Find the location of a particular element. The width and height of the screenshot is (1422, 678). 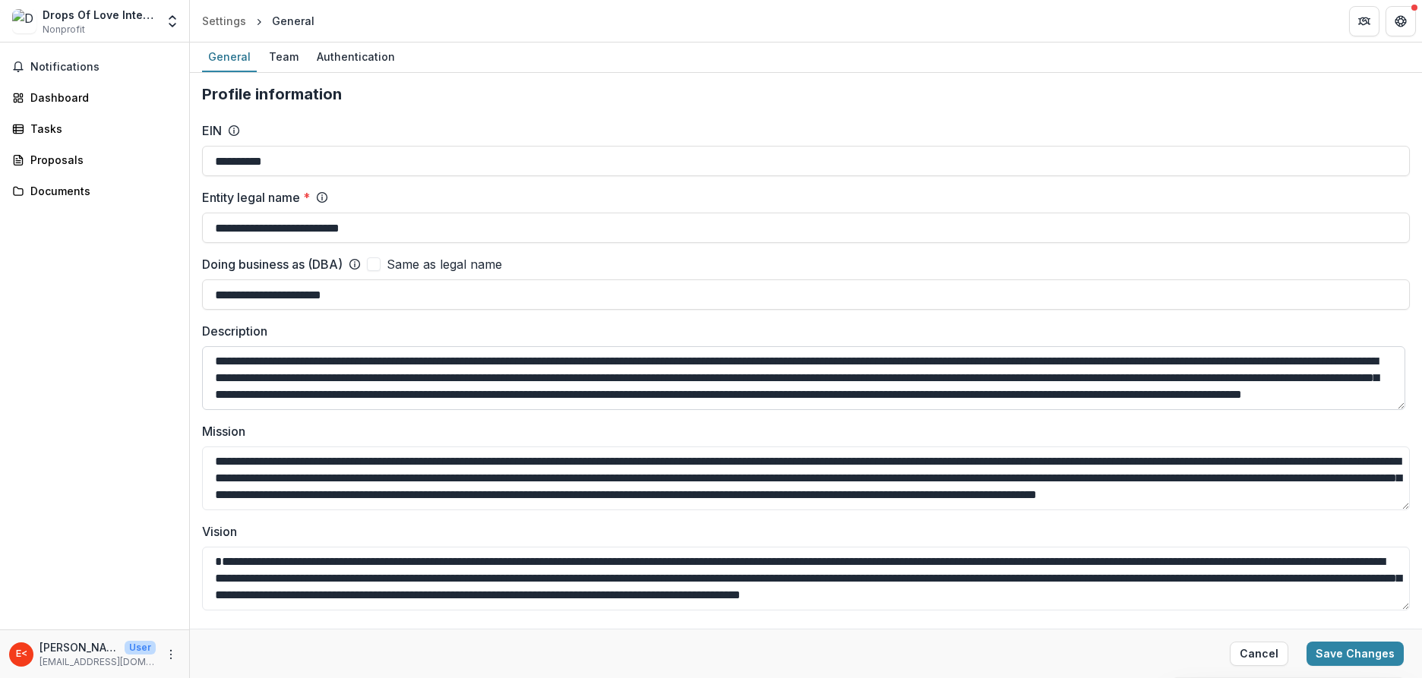

div: Authentication is located at coordinates (356, 56).